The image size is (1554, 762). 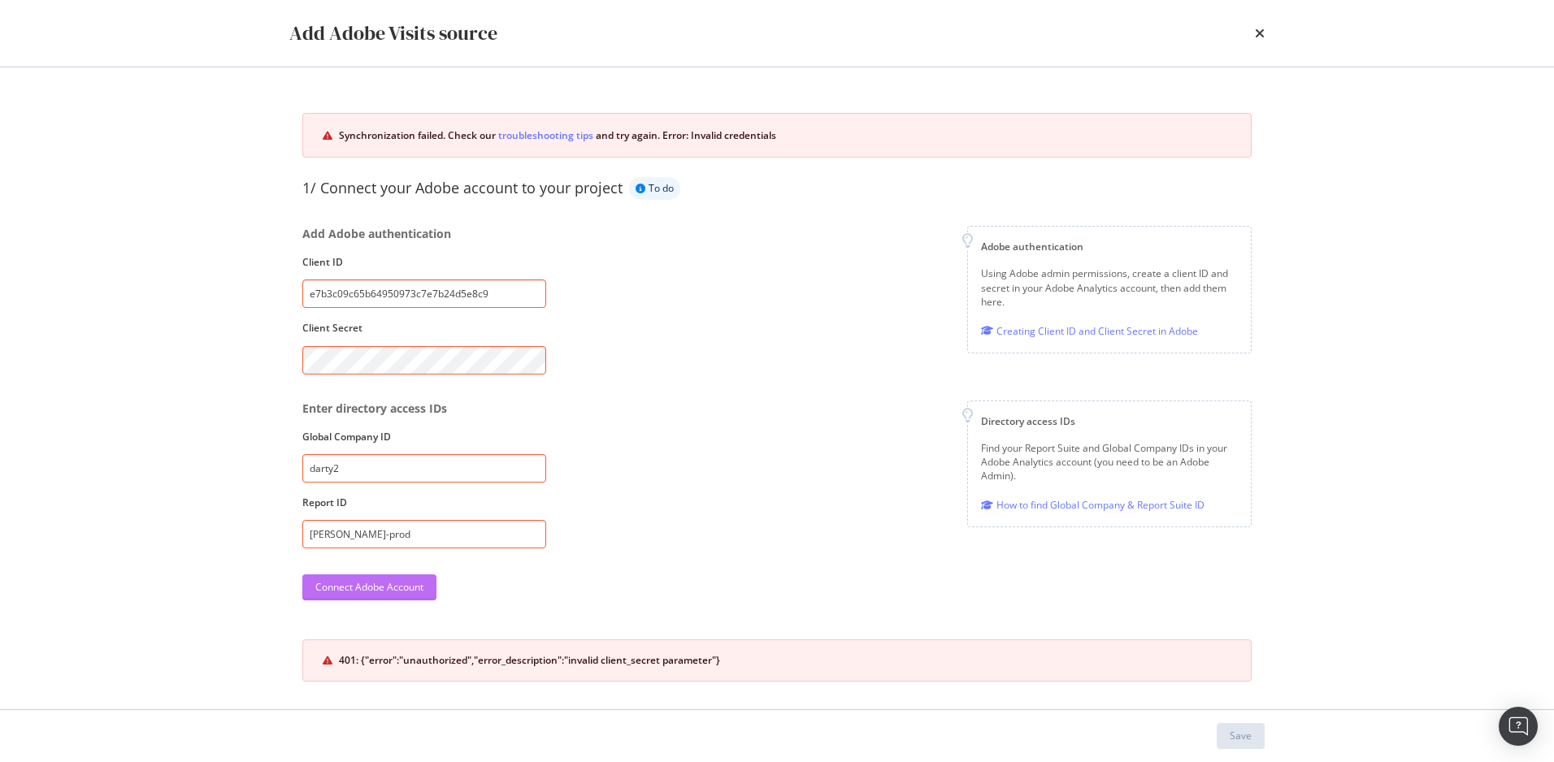 I want to click on div: 1/ Connect your Adobe account to your project, so click(x=462, y=189).